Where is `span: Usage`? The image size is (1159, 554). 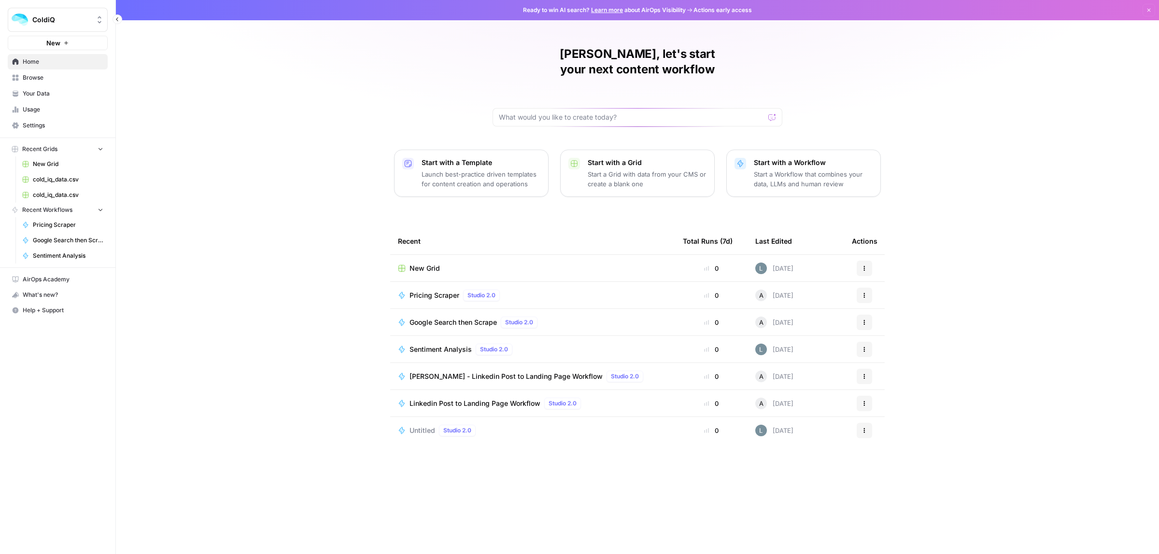
span: Usage is located at coordinates (63, 110).